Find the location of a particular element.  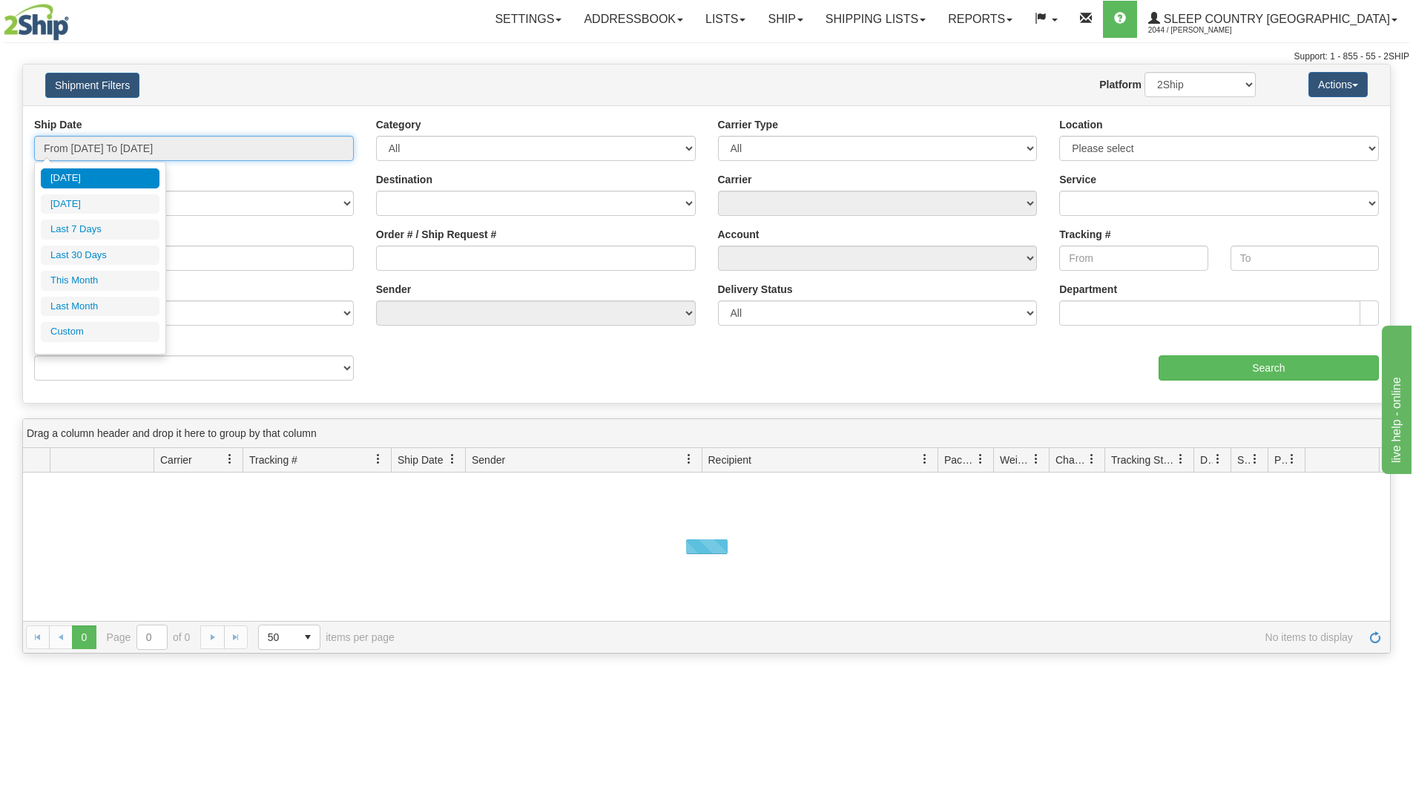

span: Page 0 is located at coordinates (84, 637).